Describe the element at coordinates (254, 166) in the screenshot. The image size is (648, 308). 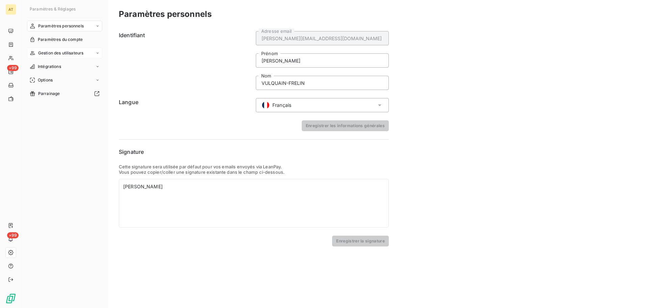
I see `p: Cette signature sera utilisée par défaut pour vos emails envoyés via LeanPay.` at that location.